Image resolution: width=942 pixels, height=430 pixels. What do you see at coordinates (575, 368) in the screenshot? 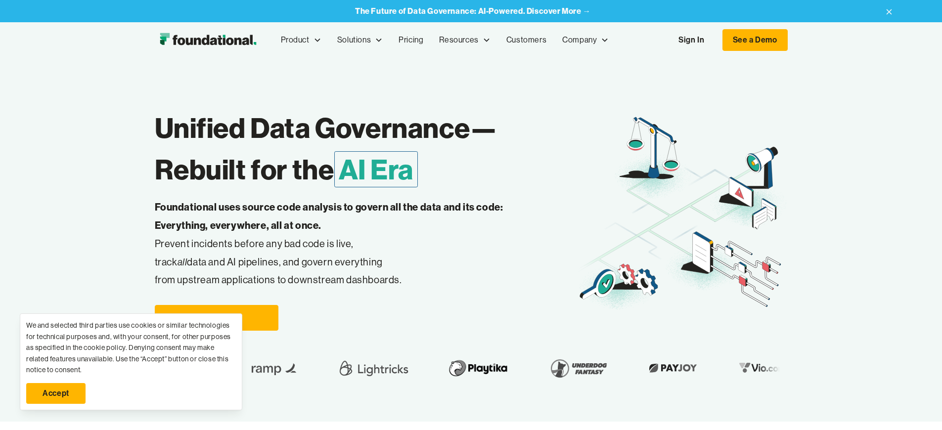
I see `img: Underdog Fantasy` at bounding box center [575, 368].